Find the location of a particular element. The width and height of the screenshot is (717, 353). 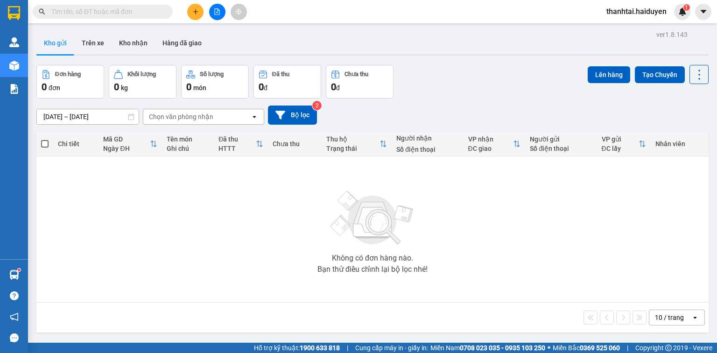

button: plus is located at coordinates (195, 12).